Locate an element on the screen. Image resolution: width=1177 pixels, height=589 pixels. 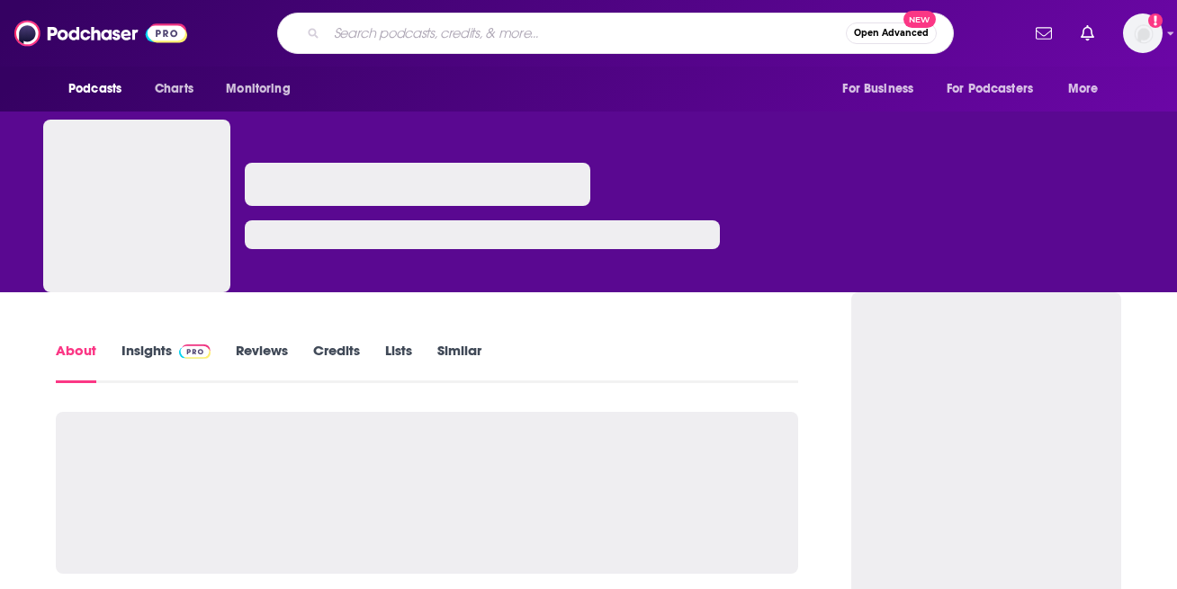
span: Logged in as sophiak is located at coordinates (1143, 33).